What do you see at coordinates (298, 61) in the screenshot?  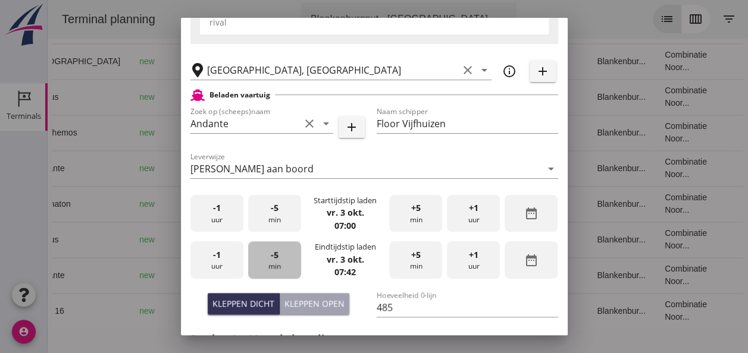 I see `td: 357` at bounding box center [298, 61].